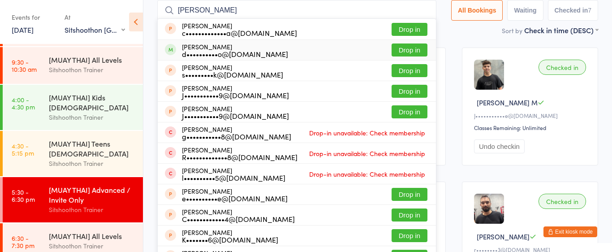 The height and width of the screenshot is (252, 612). Describe the element at coordinates (499, 146) in the screenshot. I see `button: Undo checkin` at that location.